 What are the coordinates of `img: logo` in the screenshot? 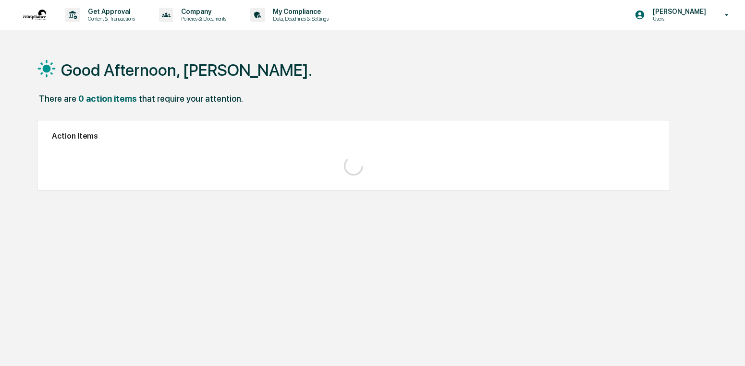 It's located at (35, 15).